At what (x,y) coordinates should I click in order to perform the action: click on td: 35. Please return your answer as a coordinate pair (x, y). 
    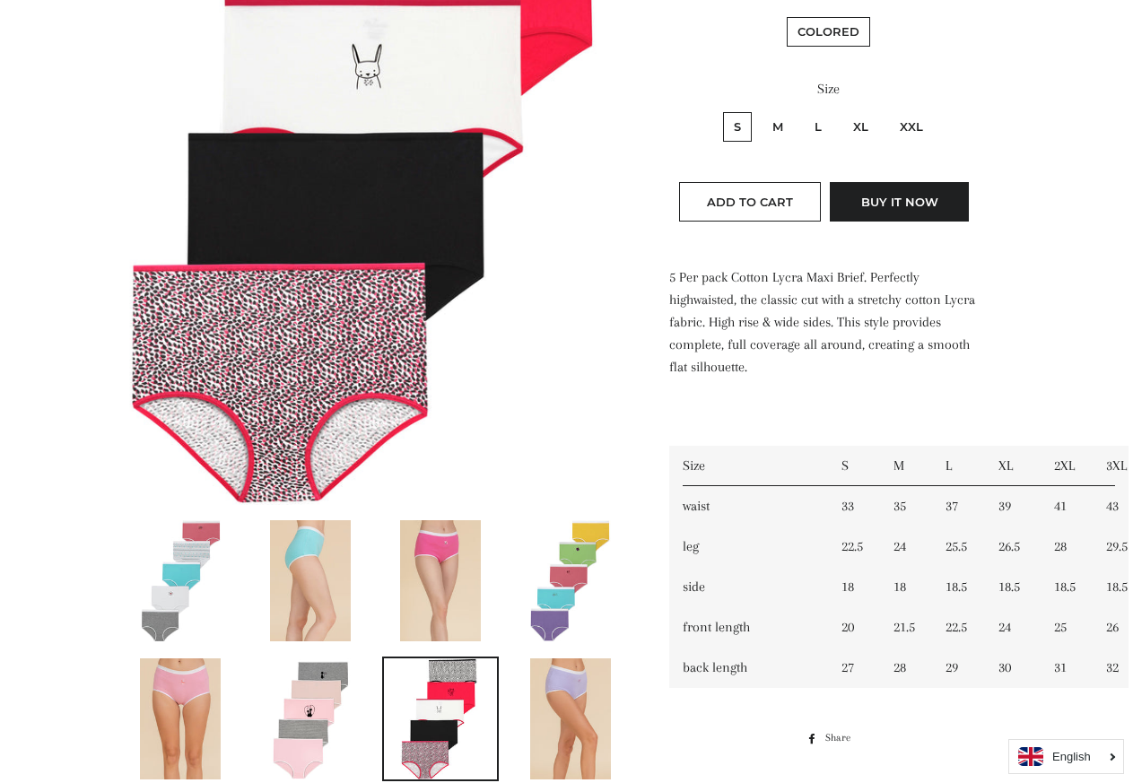
    Looking at the image, I should click on (906, 506).